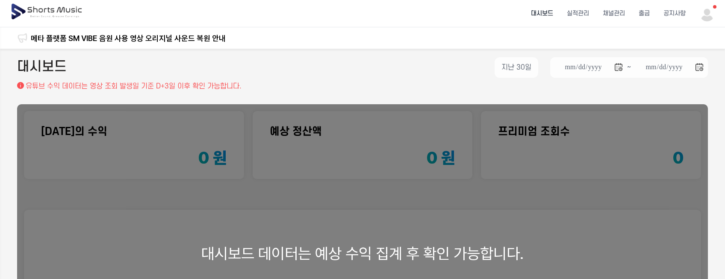  I want to click on li: 채널관리, so click(614, 13).